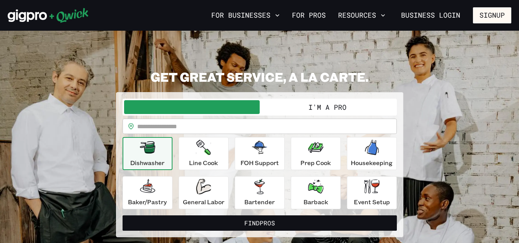 The height and width of the screenshot is (243, 519). Describe the element at coordinates (204, 202) in the screenshot. I see `p: General Labor` at that location.